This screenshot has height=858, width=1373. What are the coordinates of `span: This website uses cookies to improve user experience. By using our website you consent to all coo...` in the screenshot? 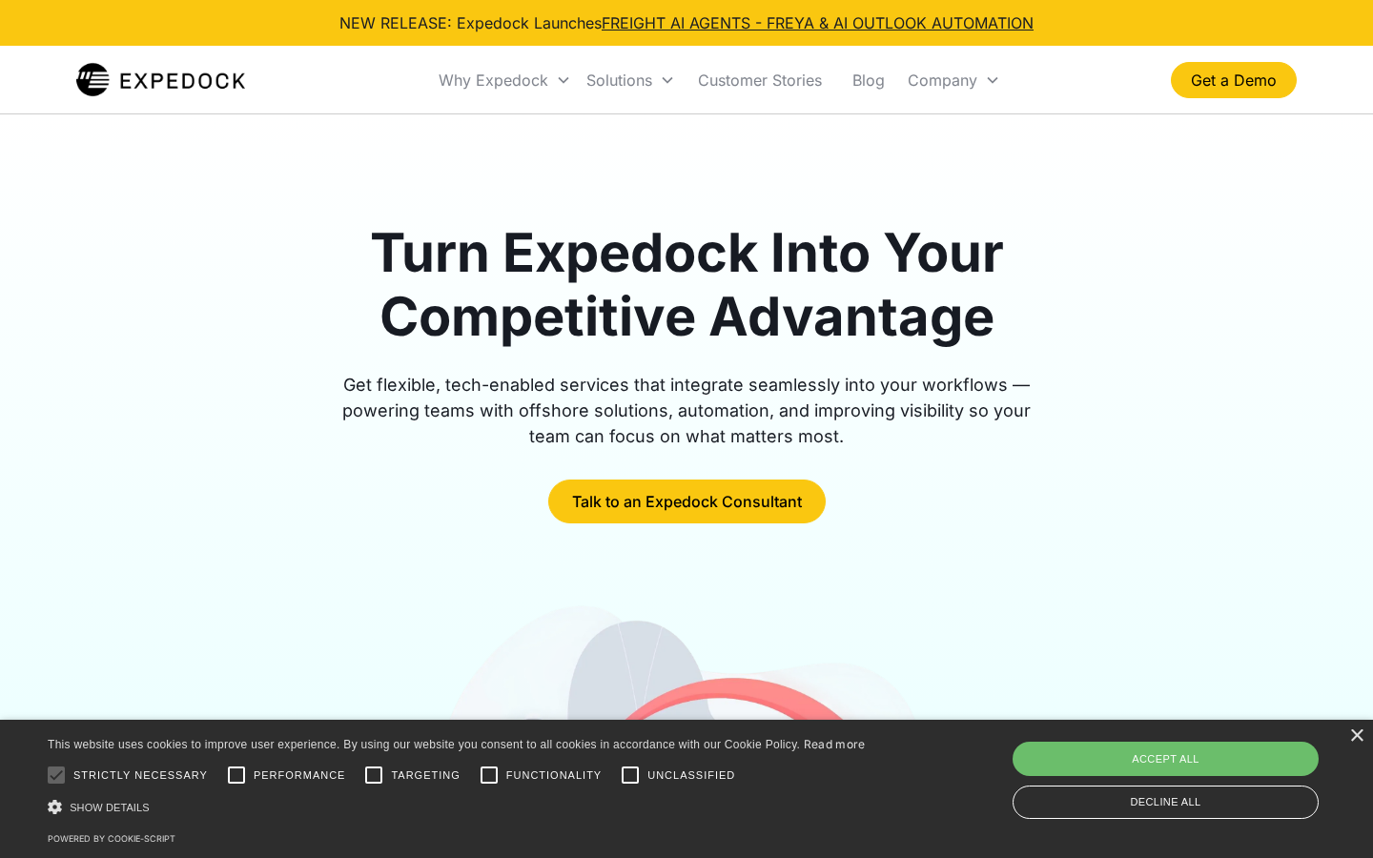 It's located at (423, 745).